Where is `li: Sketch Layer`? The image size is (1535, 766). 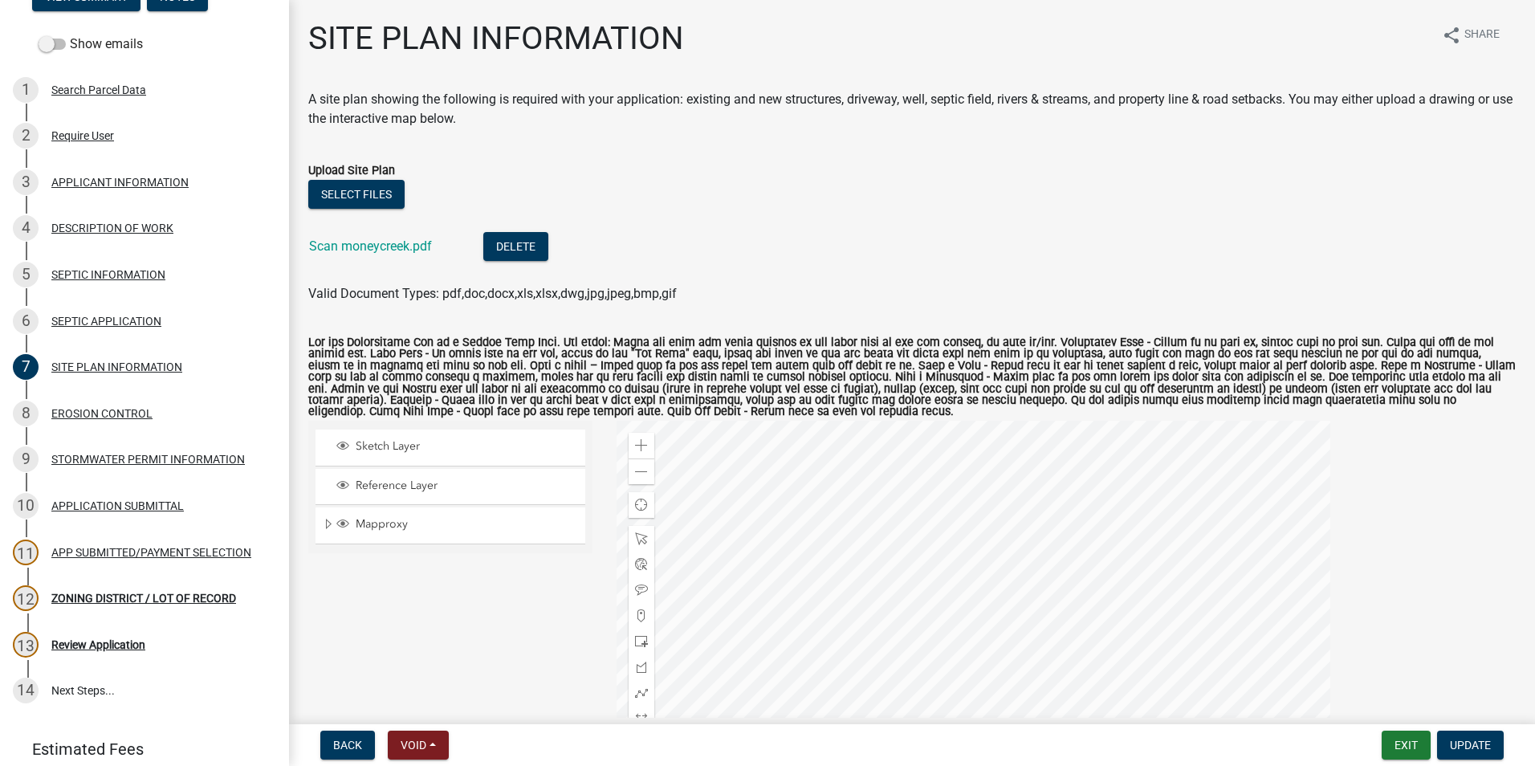 li: Sketch Layer is located at coordinates (450, 447).